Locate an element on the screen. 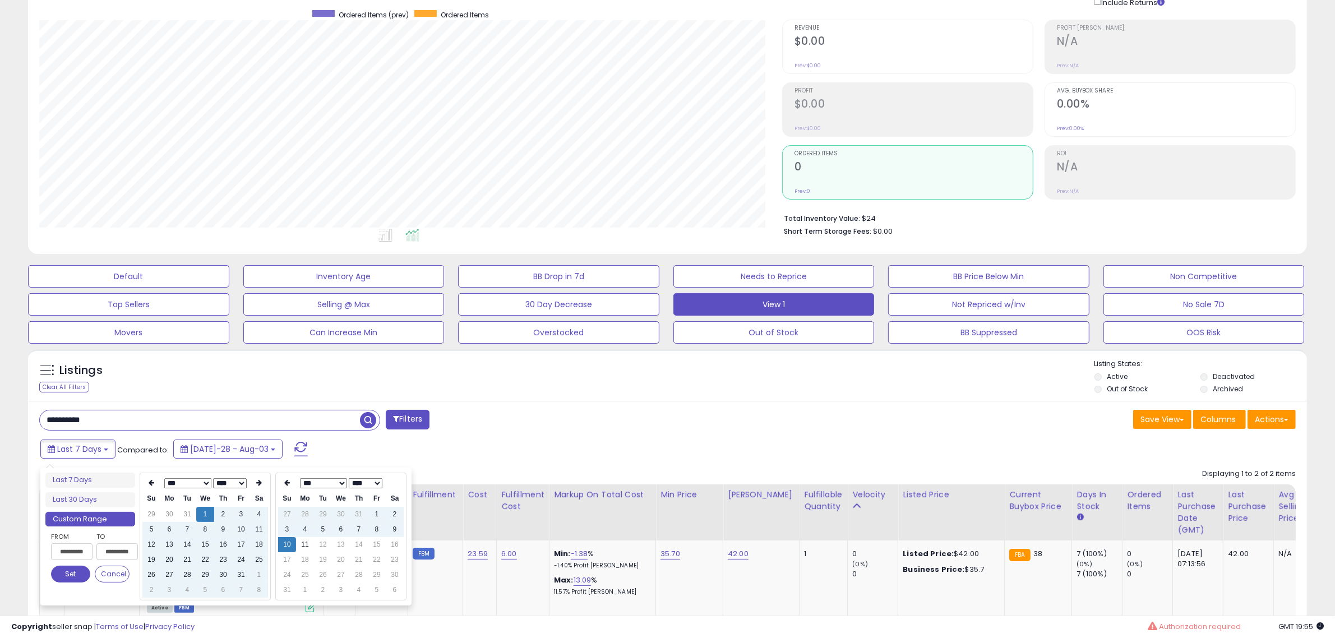 The height and width of the screenshot is (638, 1335). h2: 0 is located at coordinates (914, 168).